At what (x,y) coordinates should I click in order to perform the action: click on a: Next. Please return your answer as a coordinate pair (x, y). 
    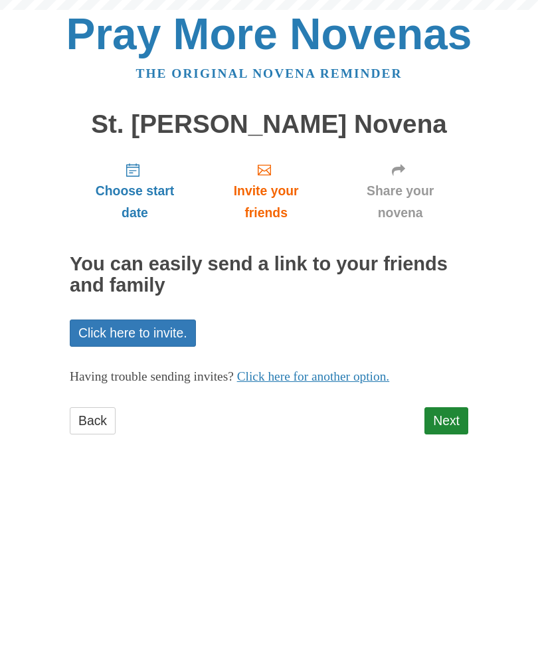
    Looking at the image, I should click on (446, 420).